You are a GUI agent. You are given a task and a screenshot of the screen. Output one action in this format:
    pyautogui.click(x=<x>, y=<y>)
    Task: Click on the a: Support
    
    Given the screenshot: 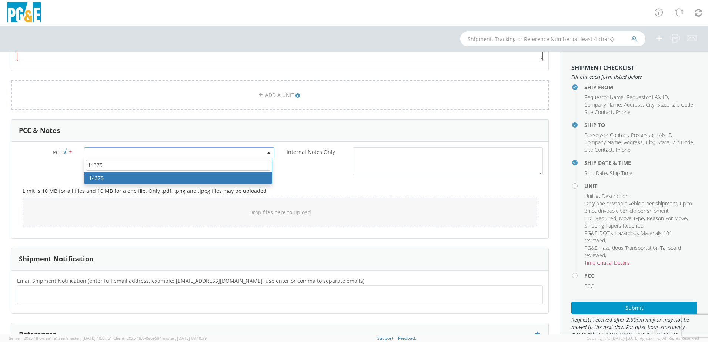 What is the action you would take?
    pyautogui.click(x=385, y=338)
    